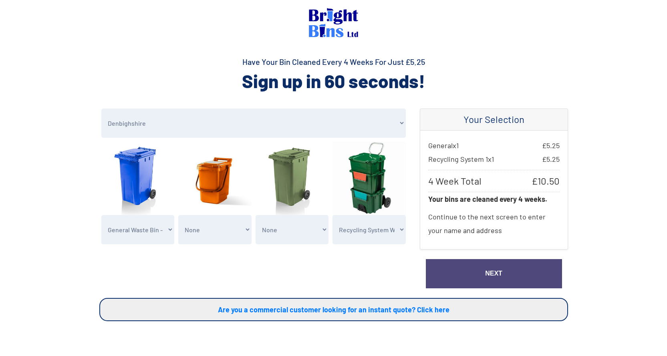 The width and height of the screenshot is (667, 356). What do you see at coordinates (215, 178) in the screenshot?
I see `img: food.jpg` at bounding box center [215, 178].